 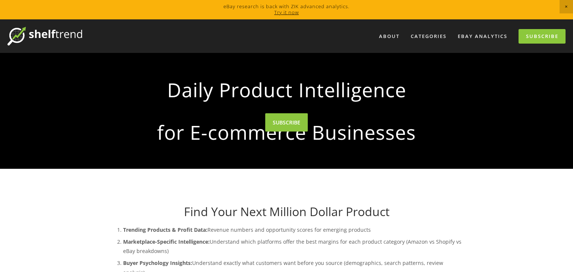 I want to click on img: ShelfTrend, so click(x=45, y=36).